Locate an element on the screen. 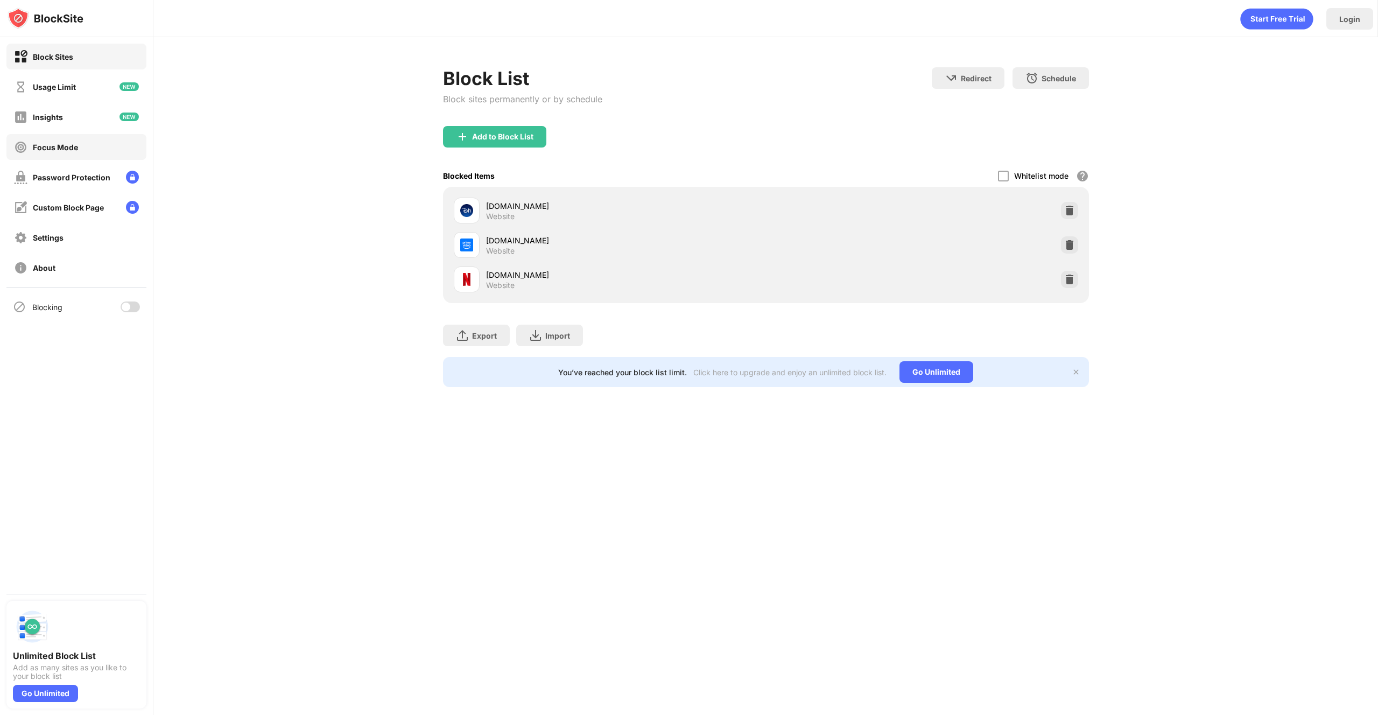 The image size is (1378, 715). div: Block List is located at coordinates (523, 78).